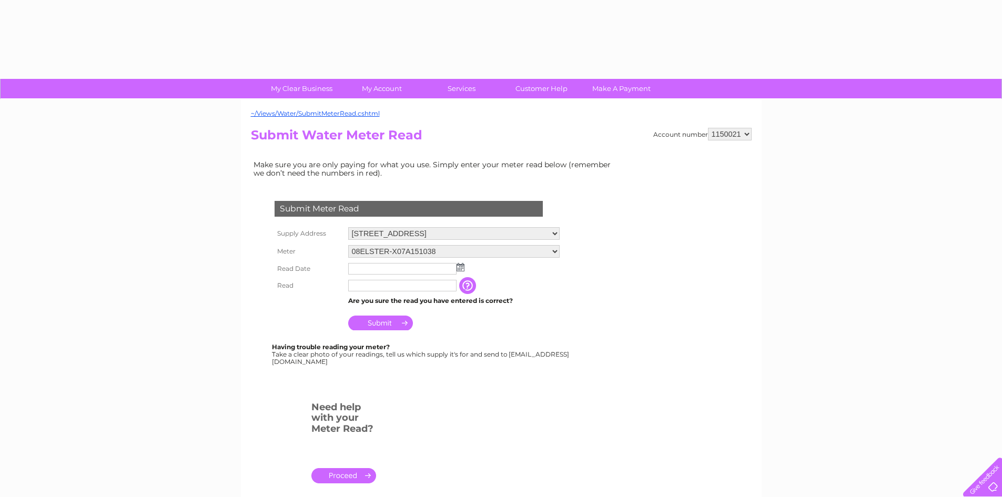  Describe the element at coordinates (702, 134) in the screenshot. I see `div: Account number` at that location.